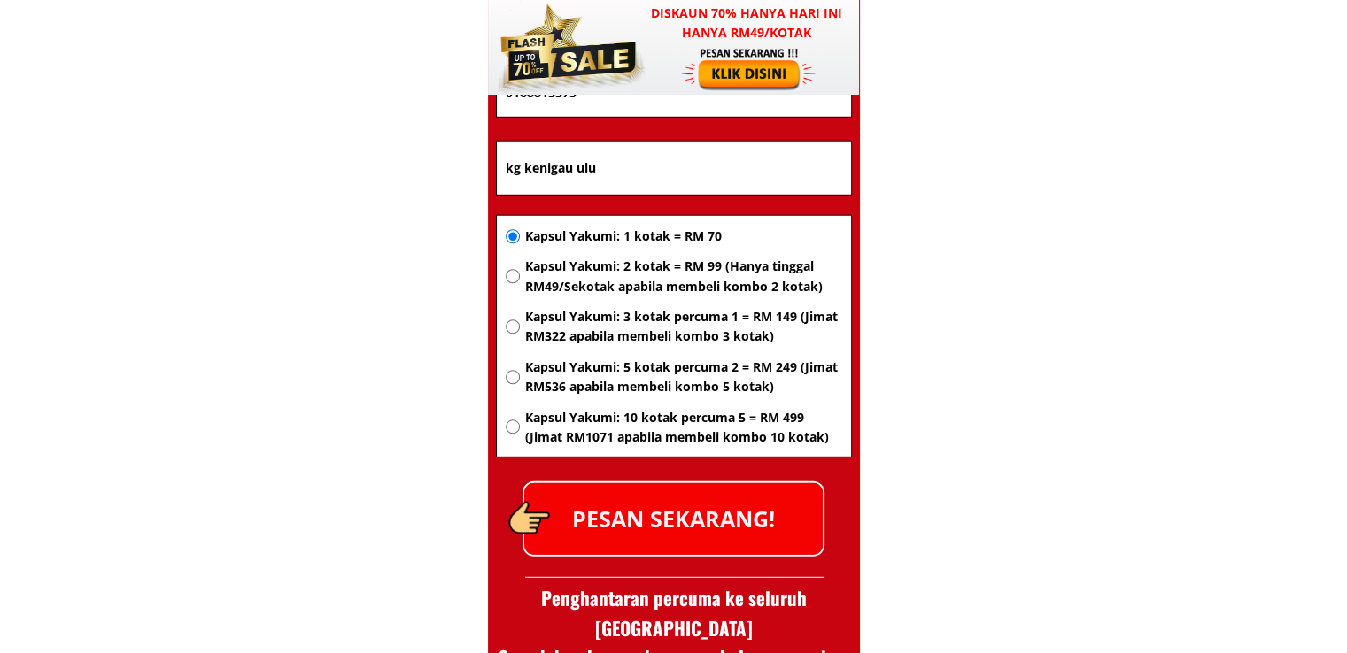  What do you see at coordinates (673, 519) in the screenshot?
I see `p: PESAN SEKARANG!` at bounding box center [673, 519].